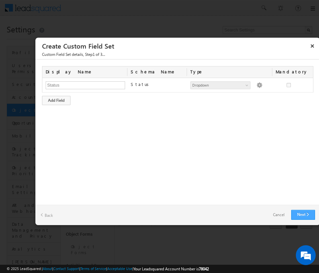  Describe the element at coordinates (66, 269) in the screenshot. I see `a: Contact Support` at that location.